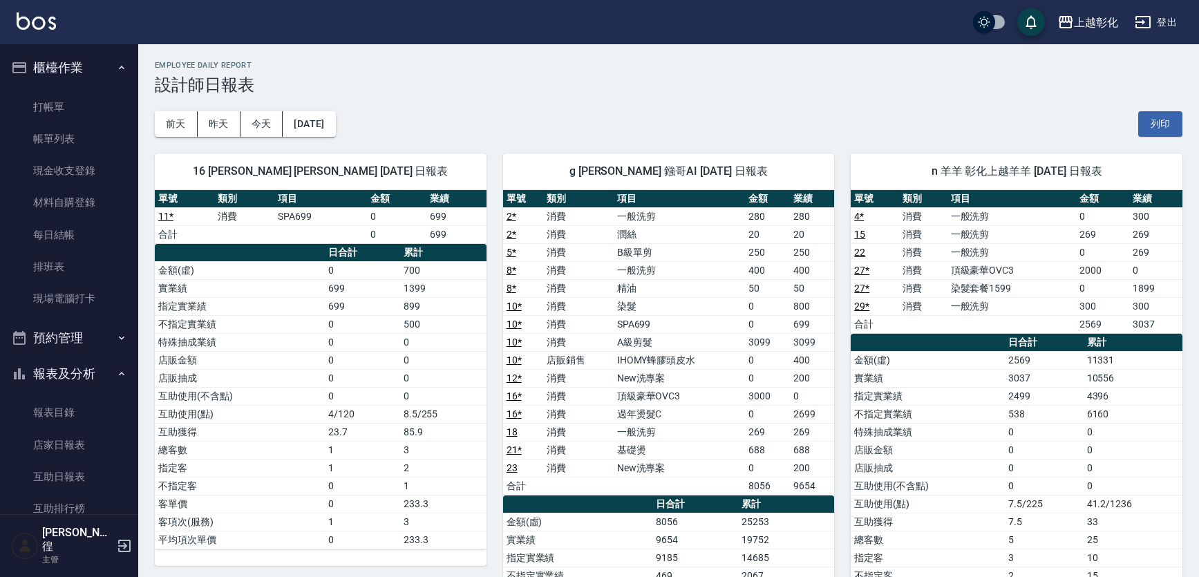 The width and height of the screenshot is (1199, 577). I want to click on td: 金額(虛), so click(240, 270).